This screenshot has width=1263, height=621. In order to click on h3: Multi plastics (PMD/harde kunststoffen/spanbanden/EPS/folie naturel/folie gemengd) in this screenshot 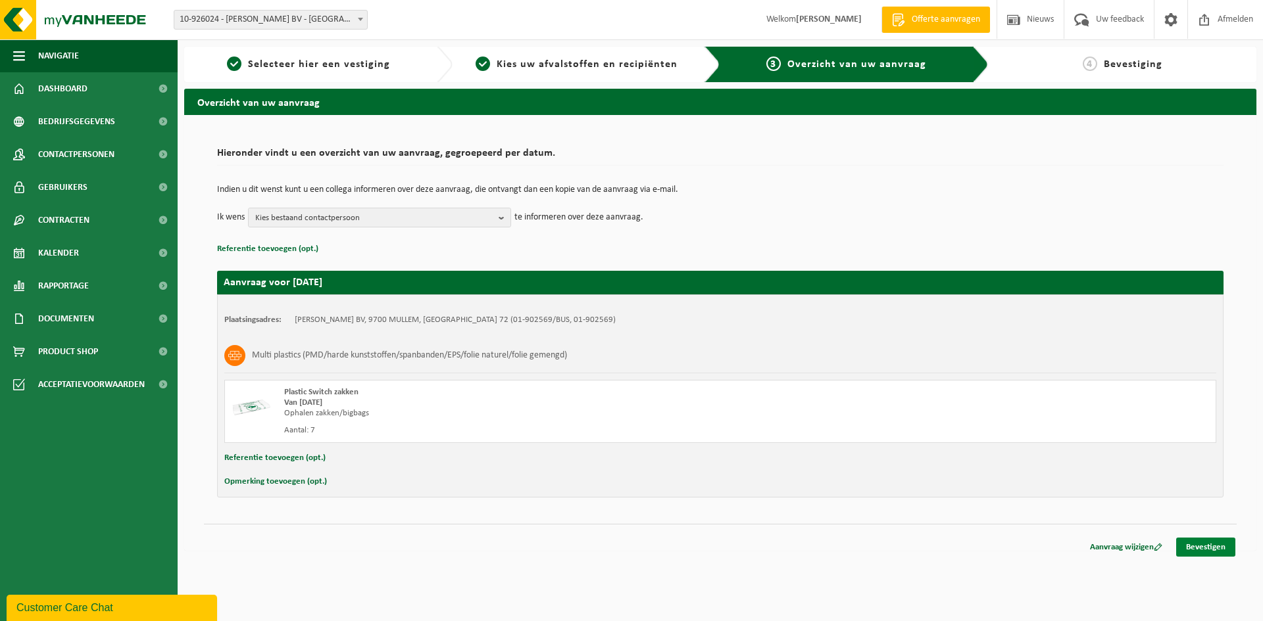, I will do `click(409, 356)`.